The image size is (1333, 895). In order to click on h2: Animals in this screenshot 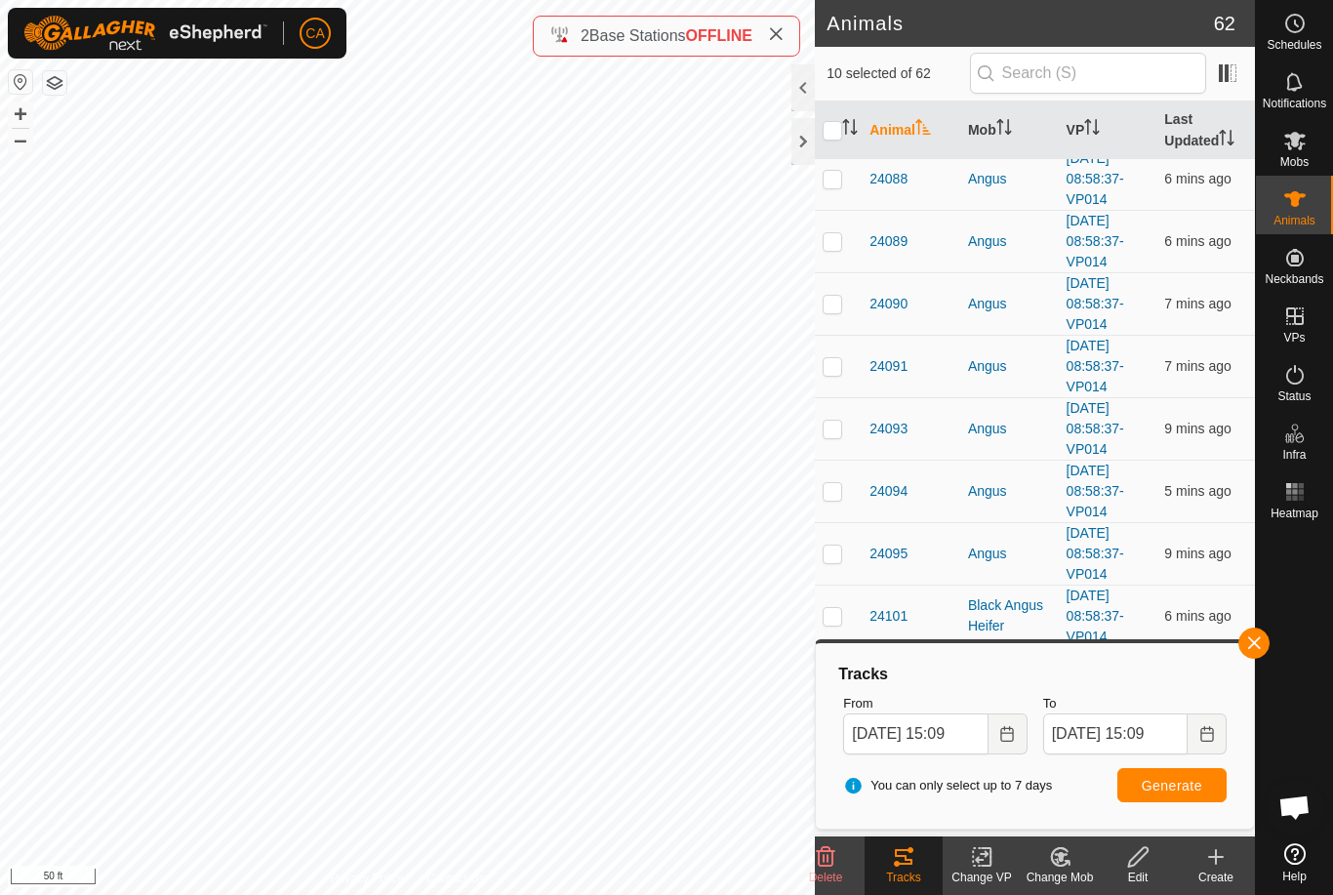, I will do `click(1020, 23)`.